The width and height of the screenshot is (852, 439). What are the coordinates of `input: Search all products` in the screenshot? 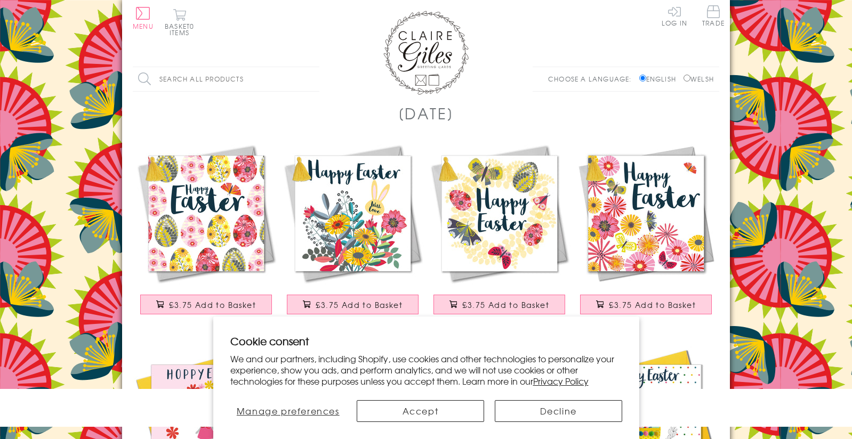 It's located at (226, 79).